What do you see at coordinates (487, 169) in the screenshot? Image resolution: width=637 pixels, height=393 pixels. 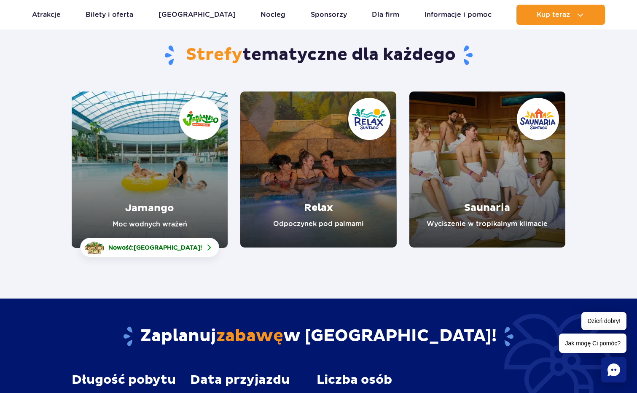 I see `a: Saunaria` at bounding box center [487, 169].